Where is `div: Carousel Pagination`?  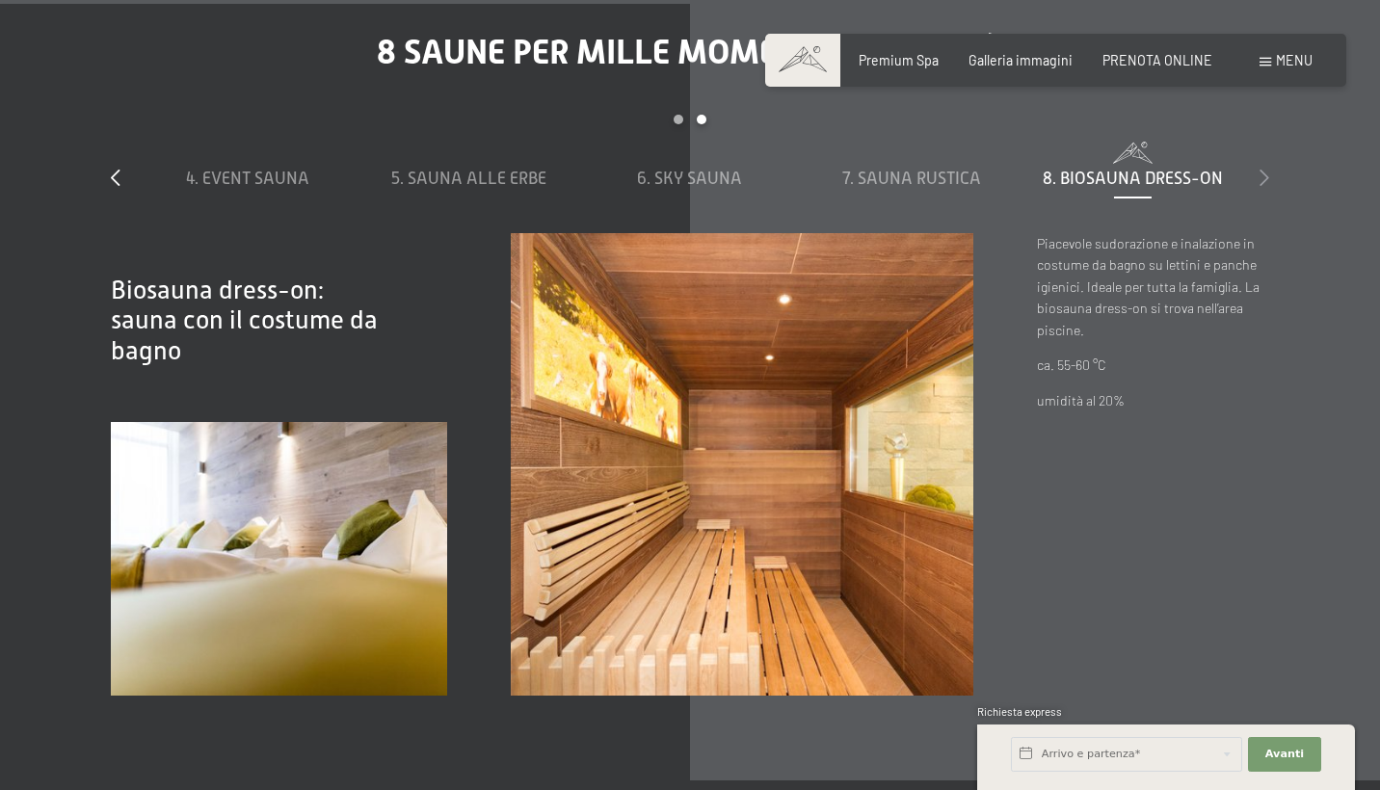
div: Carousel Pagination is located at coordinates (690, 127).